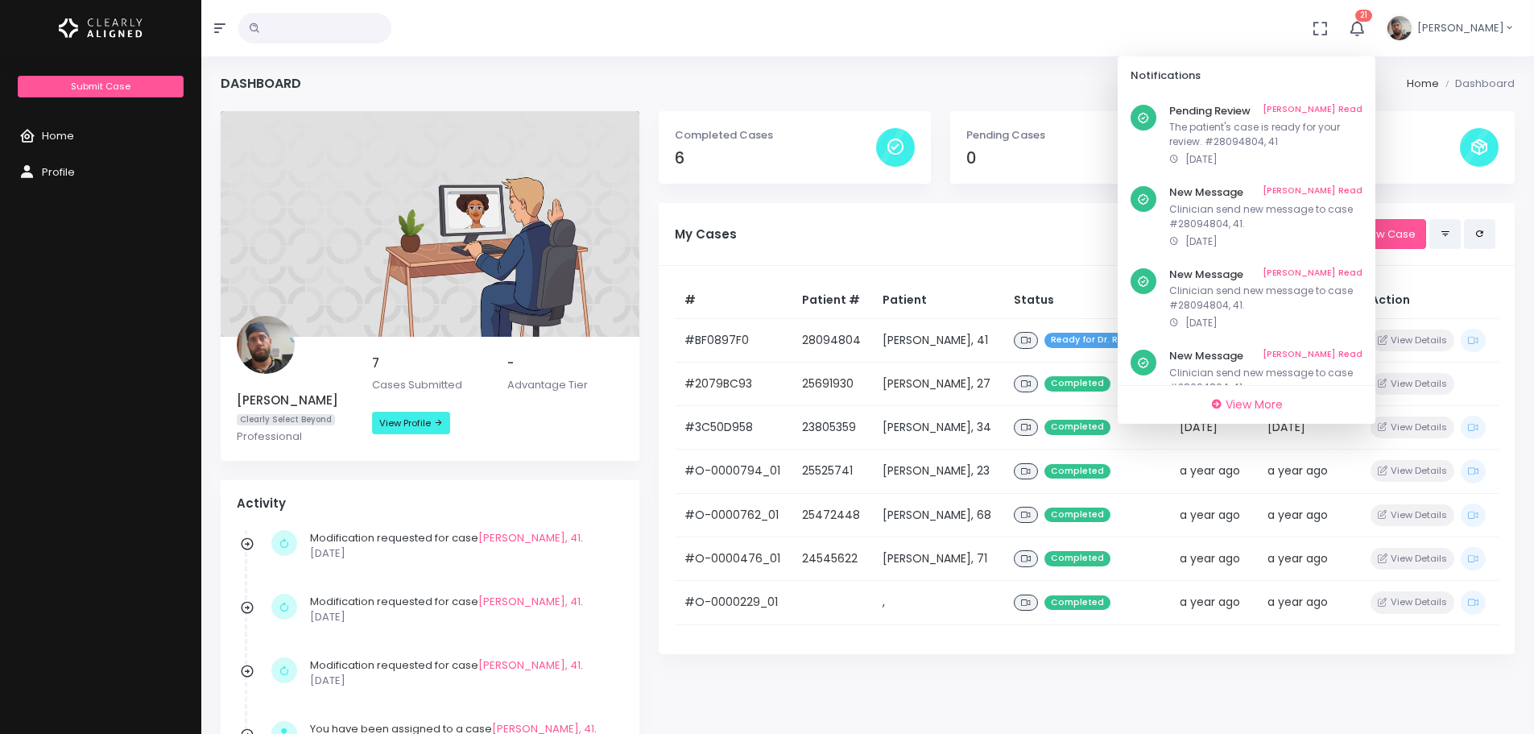 The image size is (1534, 734). What do you see at coordinates (833, 558) in the screenshot?
I see `td: 24545622` at bounding box center [833, 558].